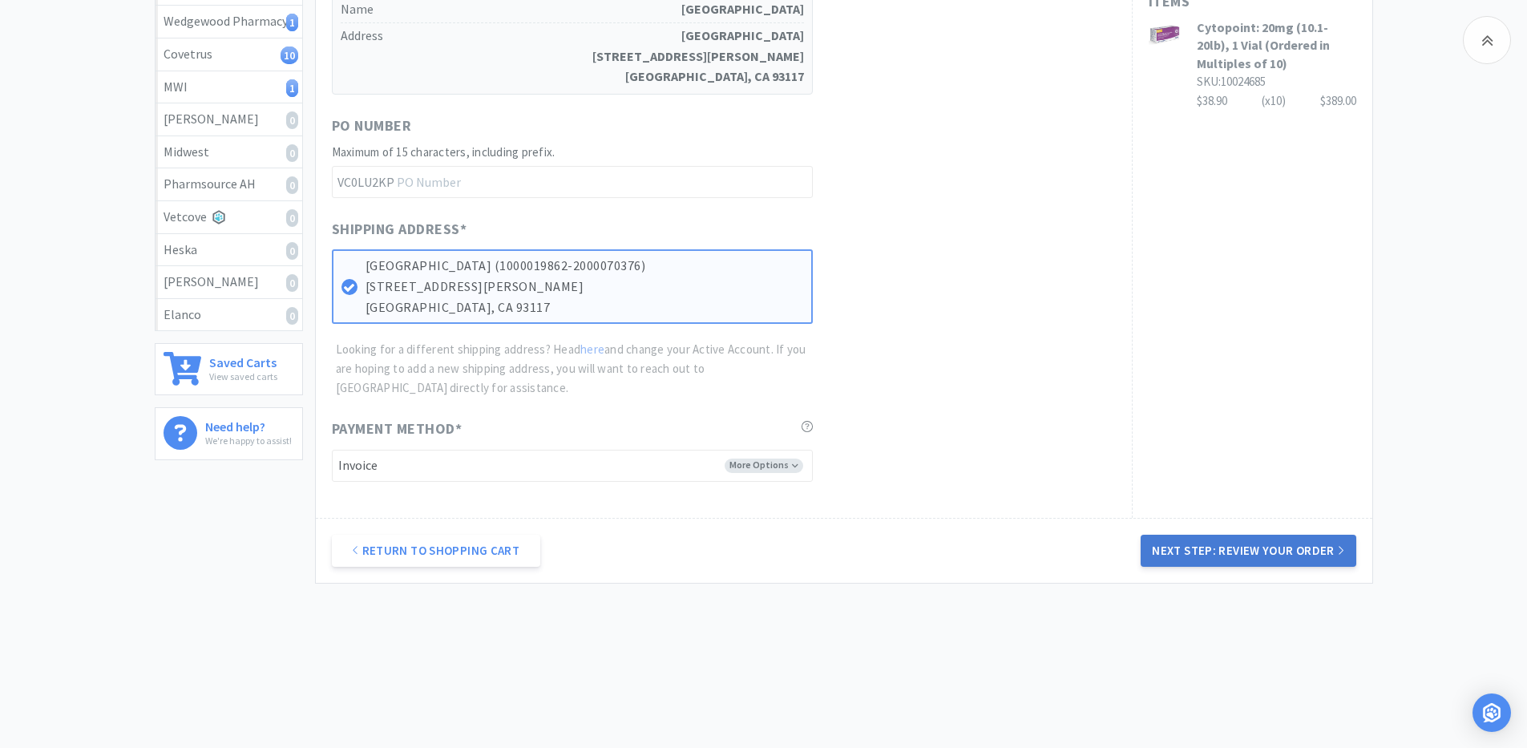 The image size is (1527, 748). What do you see at coordinates (228, 22) in the screenshot?
I see `a: Wedgewood Pharmacy1` at bounding box center [228, 22].